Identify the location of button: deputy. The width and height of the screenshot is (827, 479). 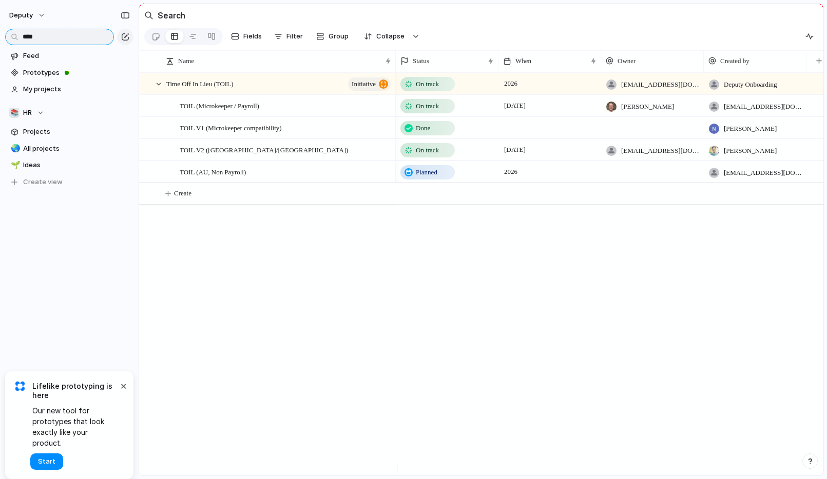
(28, 15).